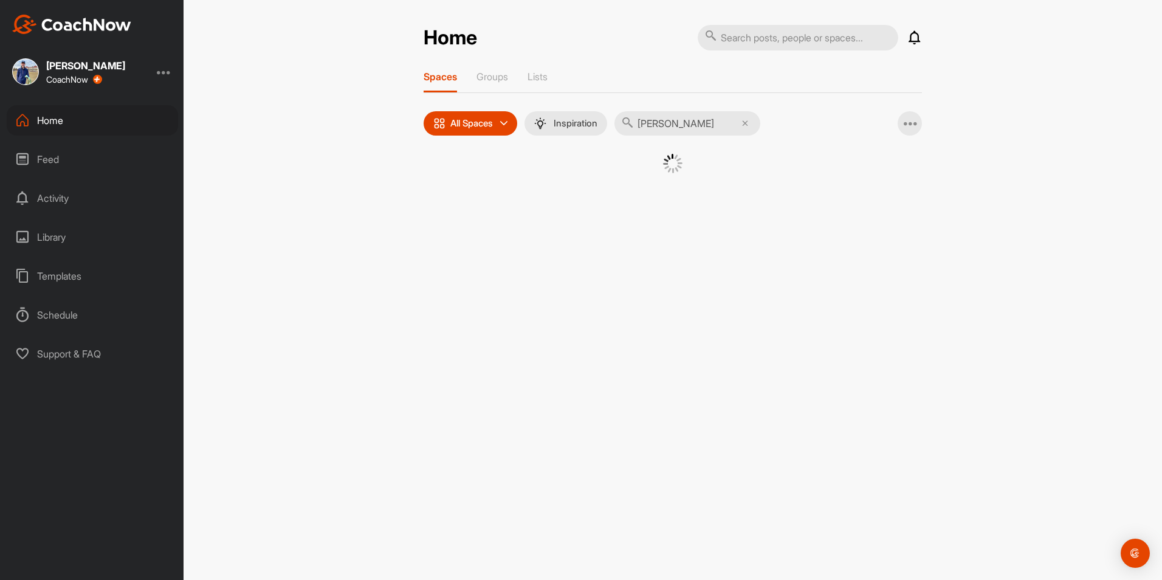 The width and height of the screenshot is (1162, 580). I want to click on div: Feed, so click(92, 159).